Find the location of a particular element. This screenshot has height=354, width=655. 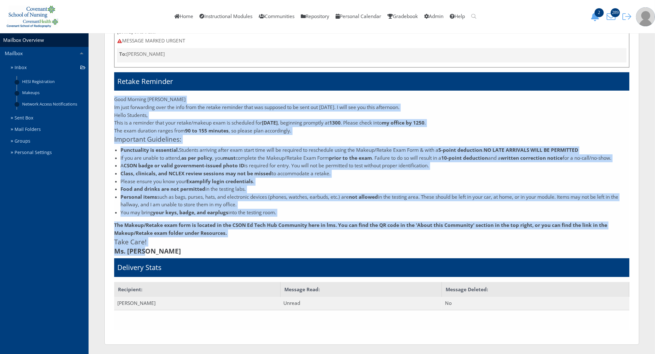

li: Please ensure you know your . is located at coordinates (375, 181).